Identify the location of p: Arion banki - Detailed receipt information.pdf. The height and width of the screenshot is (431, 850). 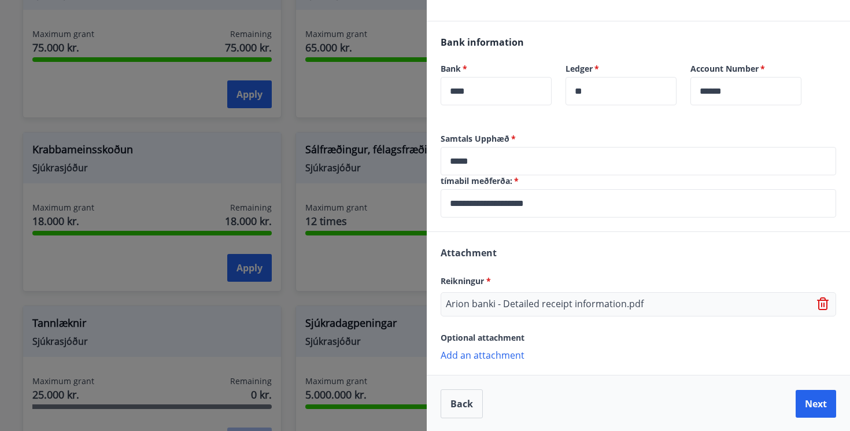
(545, 304).